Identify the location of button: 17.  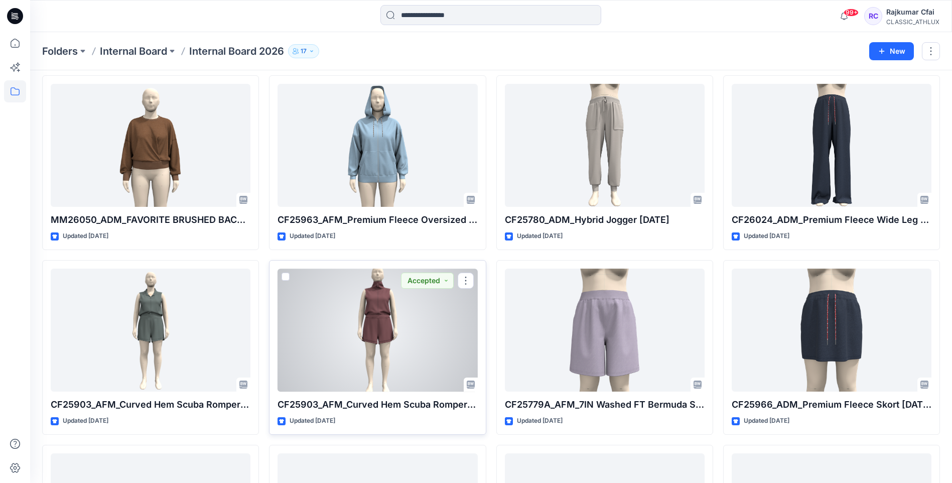
(304, 51).